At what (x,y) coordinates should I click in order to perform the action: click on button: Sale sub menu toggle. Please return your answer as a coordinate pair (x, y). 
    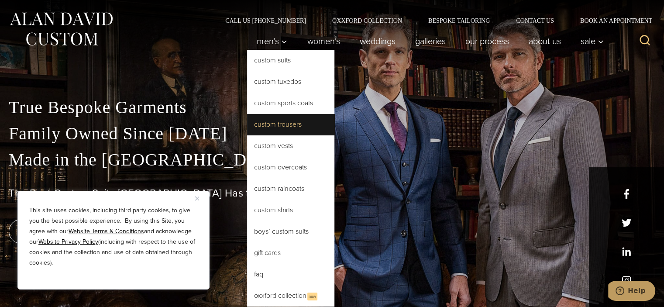
    Looking at the image, I should click on (589, 41).